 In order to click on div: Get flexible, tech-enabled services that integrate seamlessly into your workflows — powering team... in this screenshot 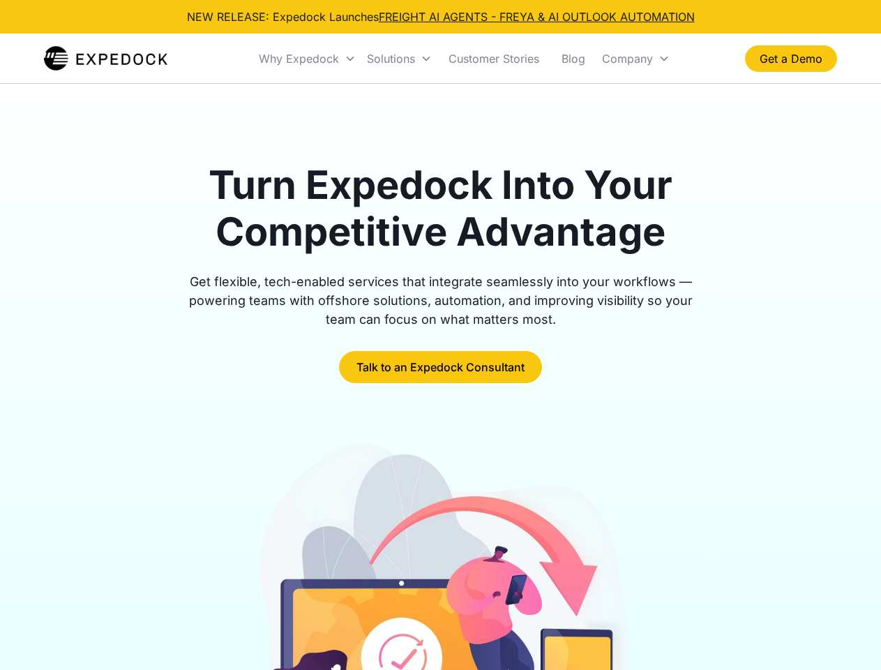, I will do `click(441, 300)`.